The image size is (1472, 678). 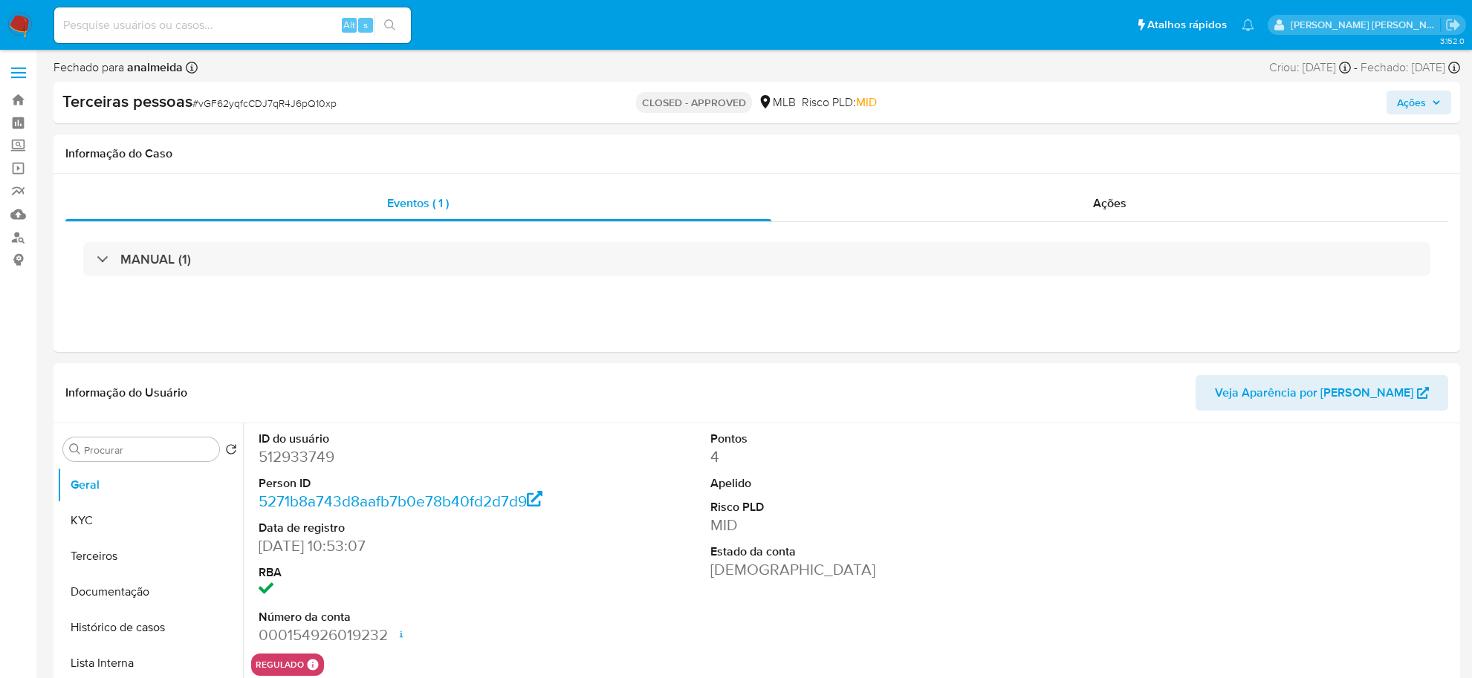 I want to click on button: search-icon, so click(x=389, y=25).